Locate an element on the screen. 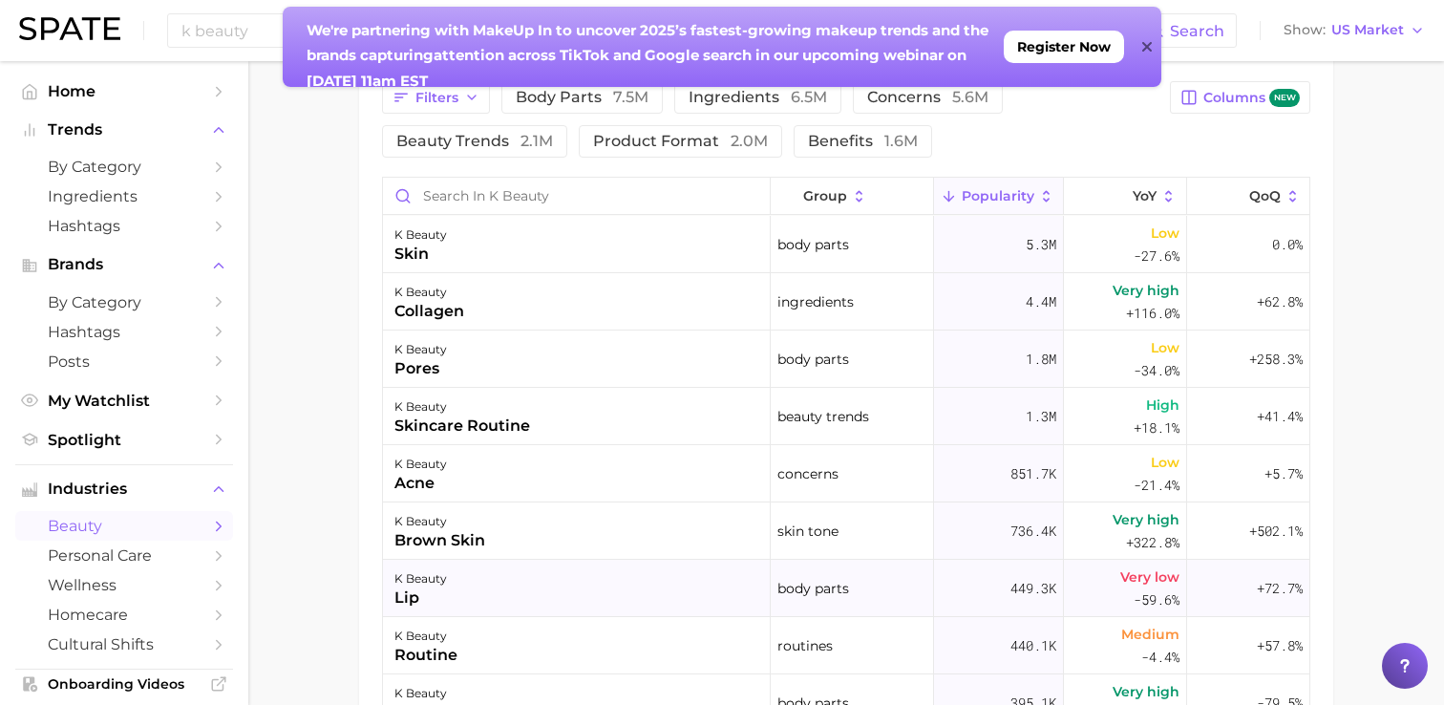 The width and height of the screenshot is (1444, 705). input: Search in k beauty is located at coordinates (576, 196).